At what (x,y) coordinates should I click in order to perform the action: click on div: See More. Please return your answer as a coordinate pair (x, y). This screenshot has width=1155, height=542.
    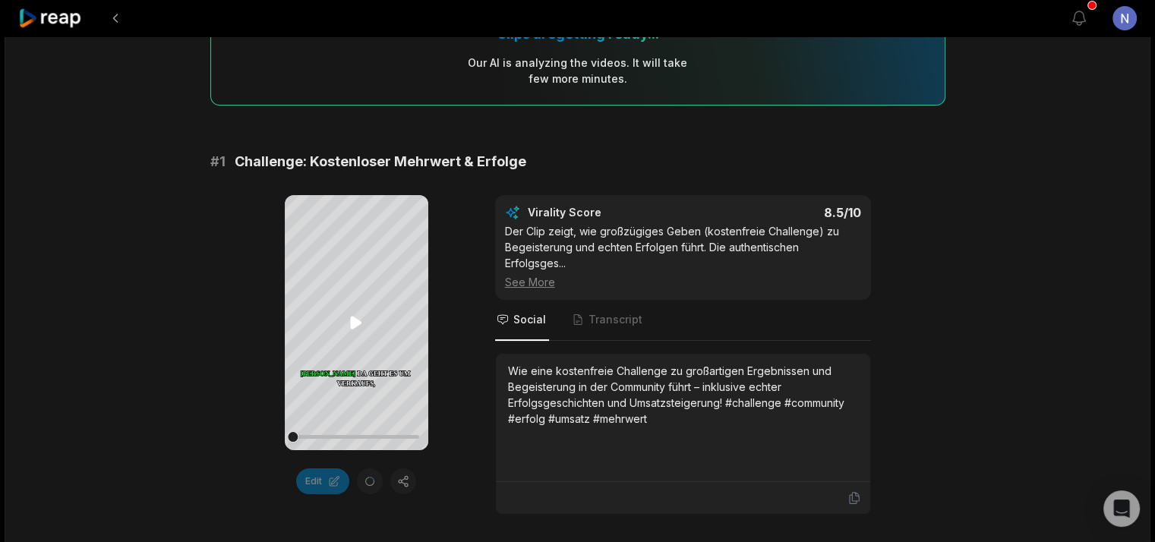
    Looking at the image, I should click on (683, 282).